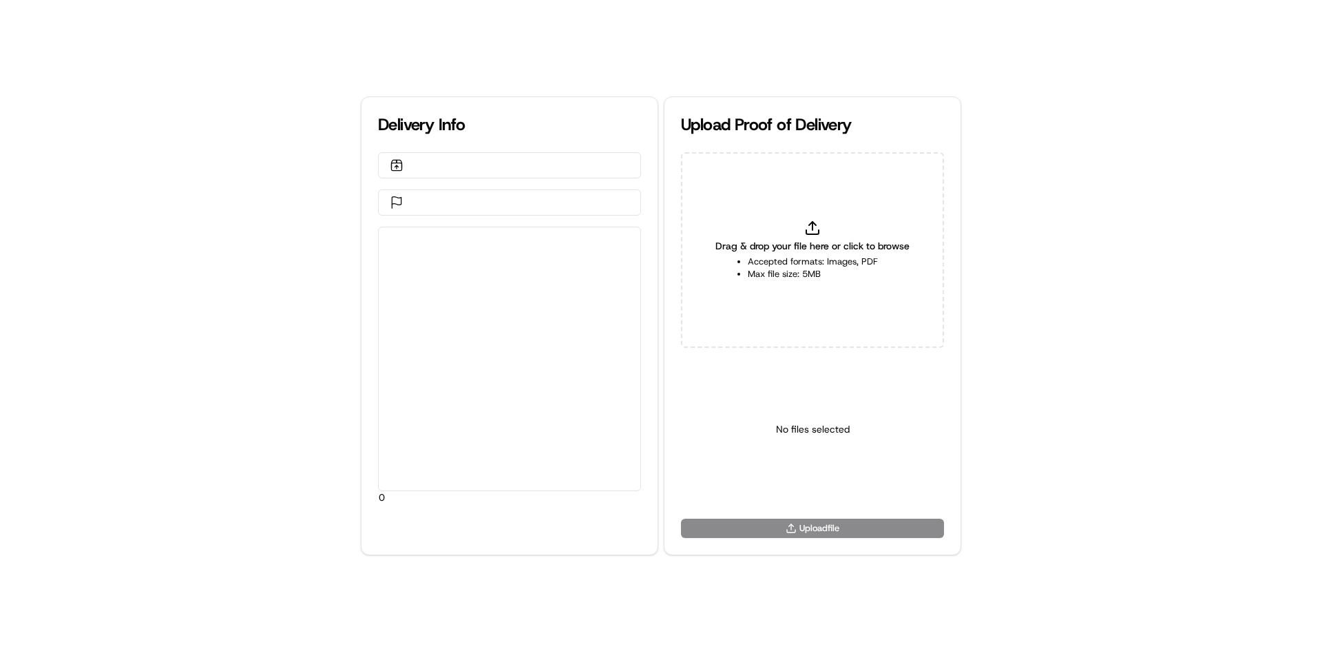  Describe the element at coordinates (812, 125) in the screenshot. I see `div: Upload Proof of Delivery` at that location.